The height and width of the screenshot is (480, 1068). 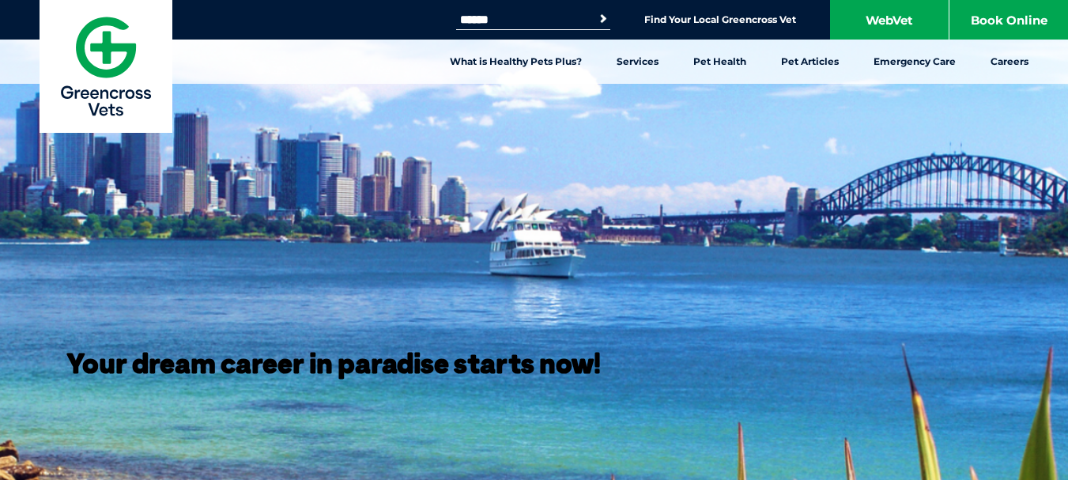 What do you see at coordinates (914, 62) in the screenshot?
I see `a: Emergency Care` at bounding box center [914, 62].